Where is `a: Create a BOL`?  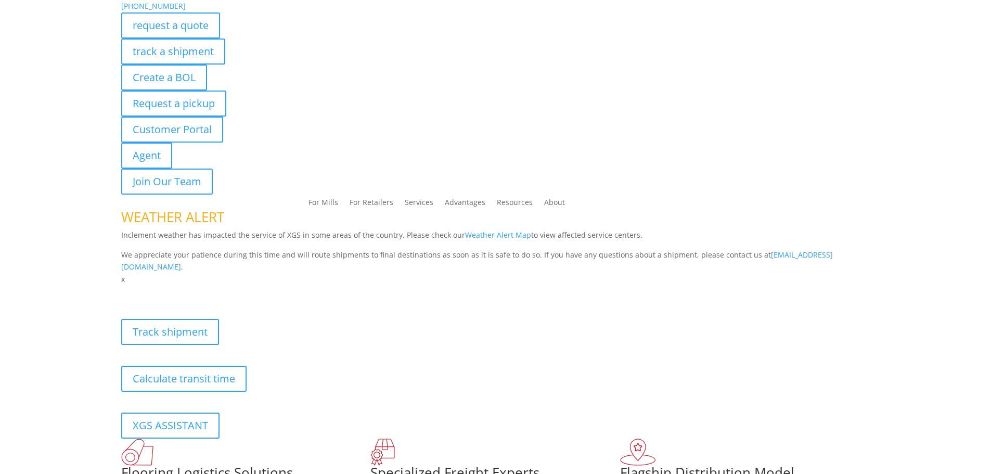
a: Create a BOL is located at coordinates (164, 77).